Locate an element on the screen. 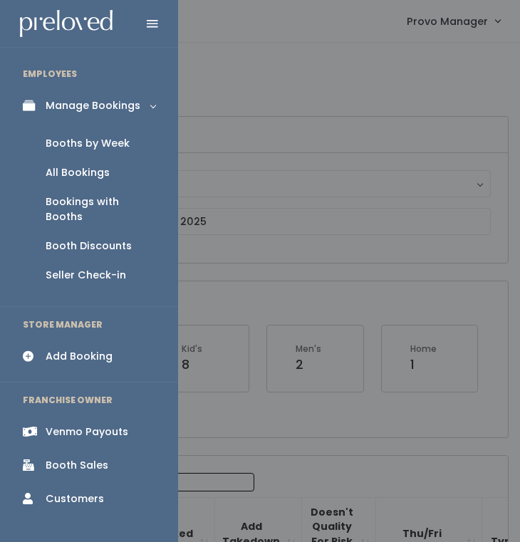  div: Booth Sales is located at coordinates (77, 465).